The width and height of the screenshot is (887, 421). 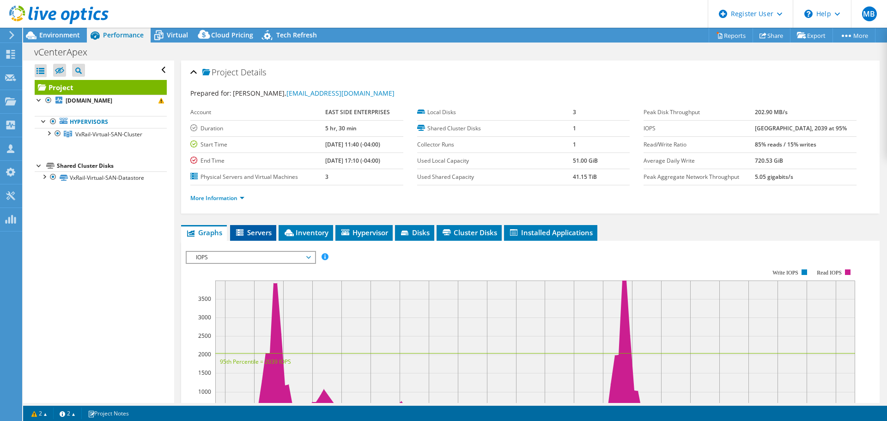 What do you see at coordinates (205, 298) in the screenshot?
I see `text: 3500` at bounding box center [205, 298].